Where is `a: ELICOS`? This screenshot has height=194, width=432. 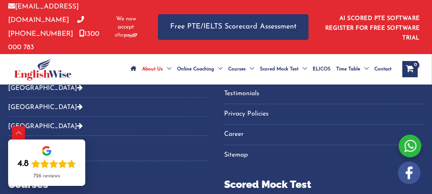 a: ELICOS is located at coordinates (322, 69).